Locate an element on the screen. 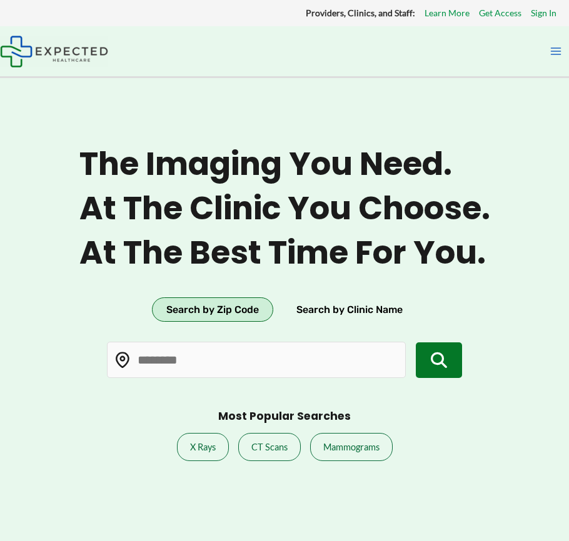  img: Location pin is located at coordinates (123, 361).